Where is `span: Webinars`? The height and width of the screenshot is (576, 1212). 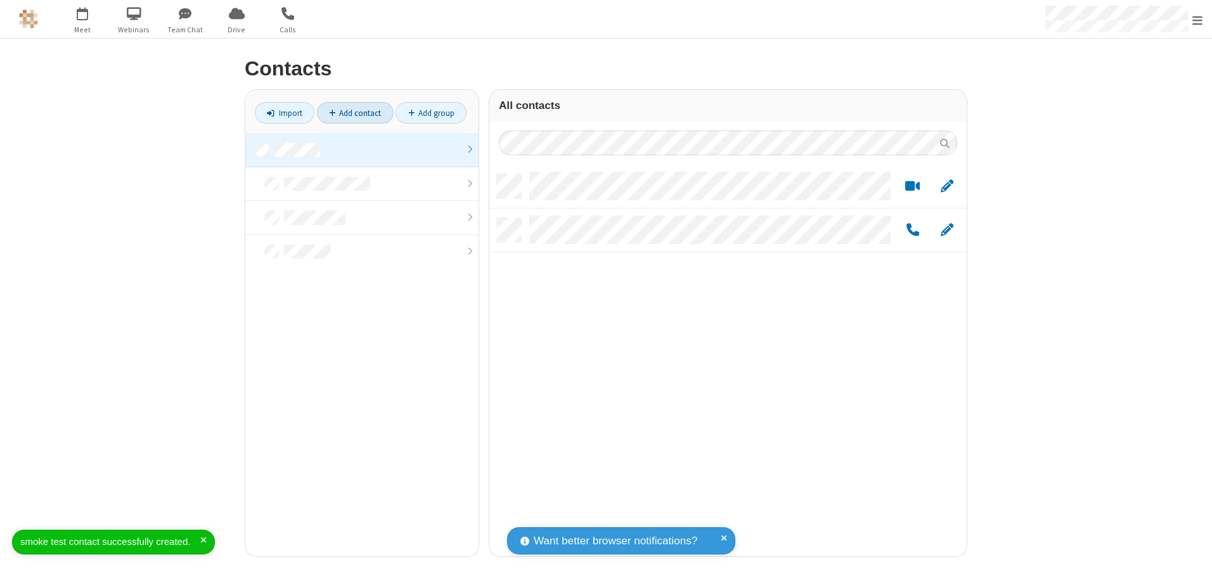
span: Webinars is located at coordinates (134, 30).